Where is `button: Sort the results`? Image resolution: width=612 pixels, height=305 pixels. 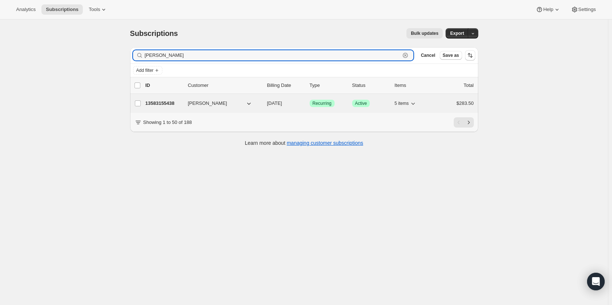 button: Sort the results is located at coordinates (470, 55).